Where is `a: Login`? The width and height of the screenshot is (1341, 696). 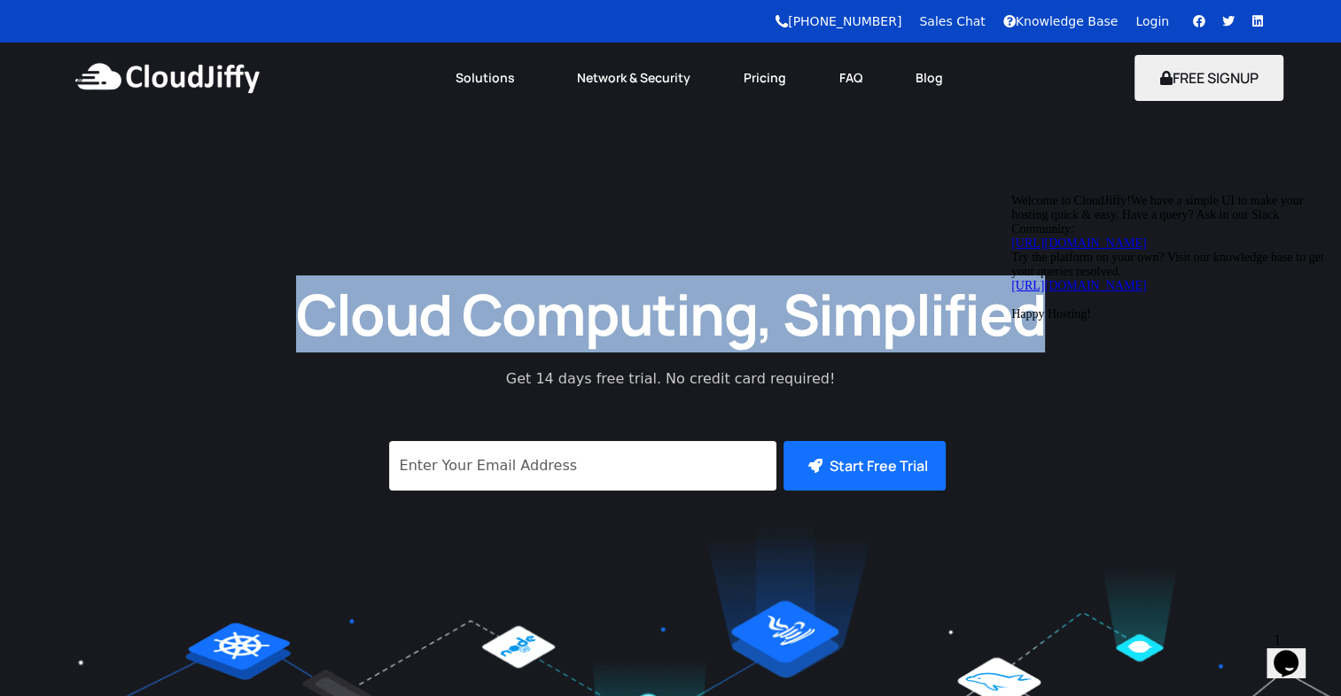 a: Login is located at coordinates (1152, 21).